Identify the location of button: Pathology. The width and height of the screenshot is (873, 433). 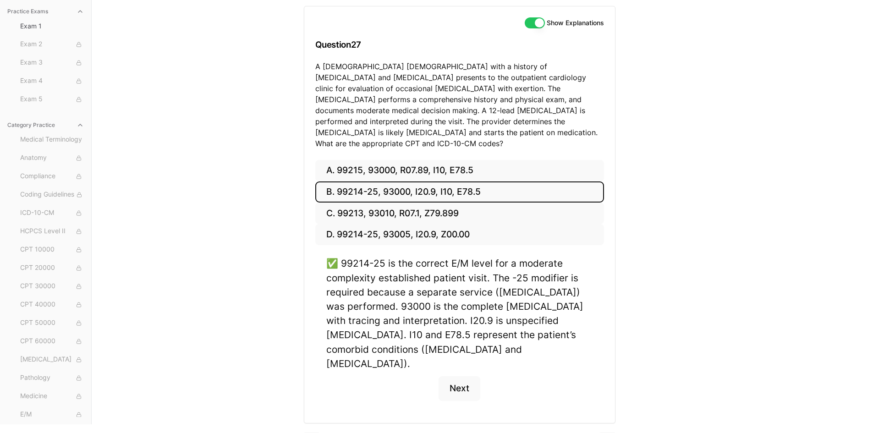
(52, 378).